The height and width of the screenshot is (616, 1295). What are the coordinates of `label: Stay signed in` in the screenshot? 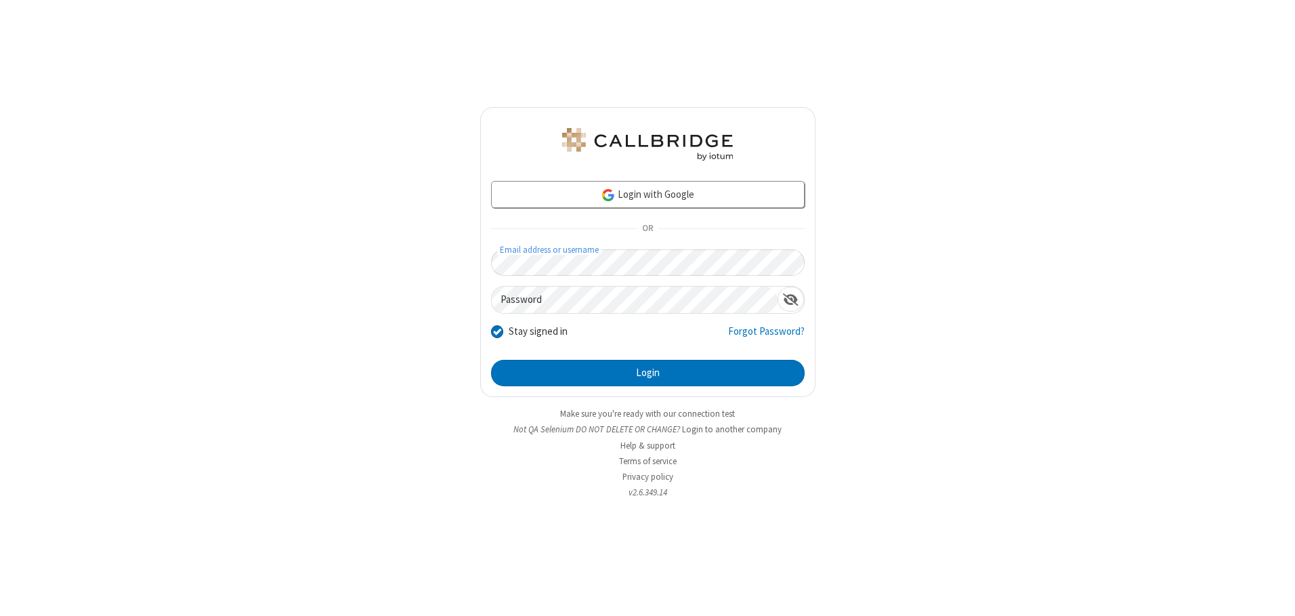 It's located at (538, 331).